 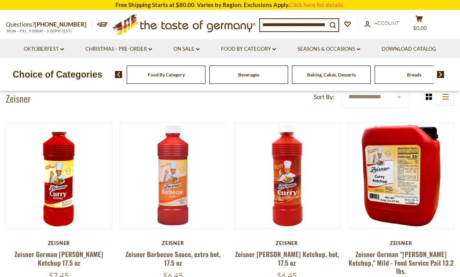 What do you see at coordinates (249, 74) in the screenshot?
I see `span: Beverages` at bounding box center [249, 74].